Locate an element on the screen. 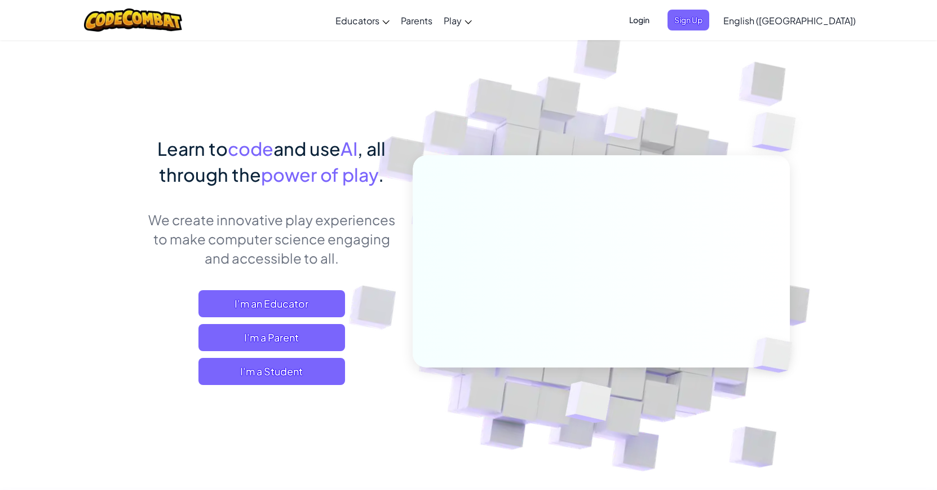 The width and height of the screenshot is (937, 490). span: Educators is located at coordinates (358, 20).